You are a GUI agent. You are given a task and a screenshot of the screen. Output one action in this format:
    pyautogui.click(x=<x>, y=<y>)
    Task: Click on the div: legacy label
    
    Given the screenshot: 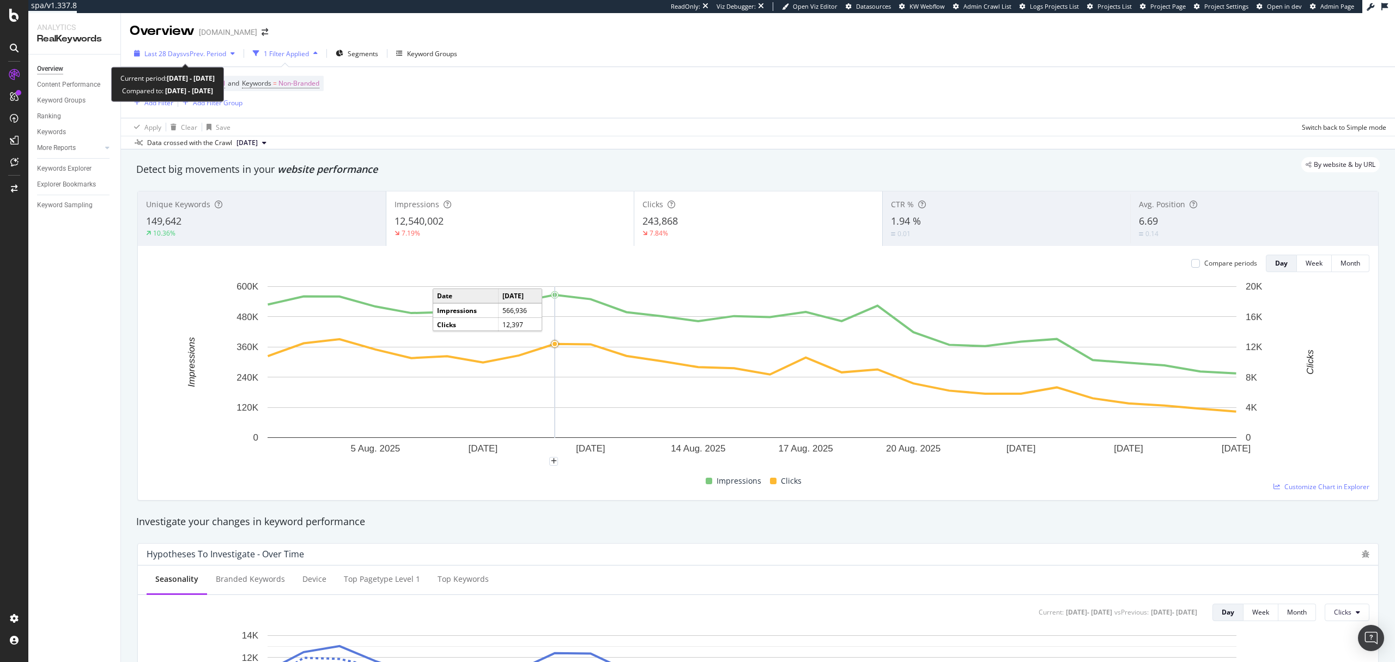 What is the action you would take?
    pyautogui.click(x=1341, y=165)
    